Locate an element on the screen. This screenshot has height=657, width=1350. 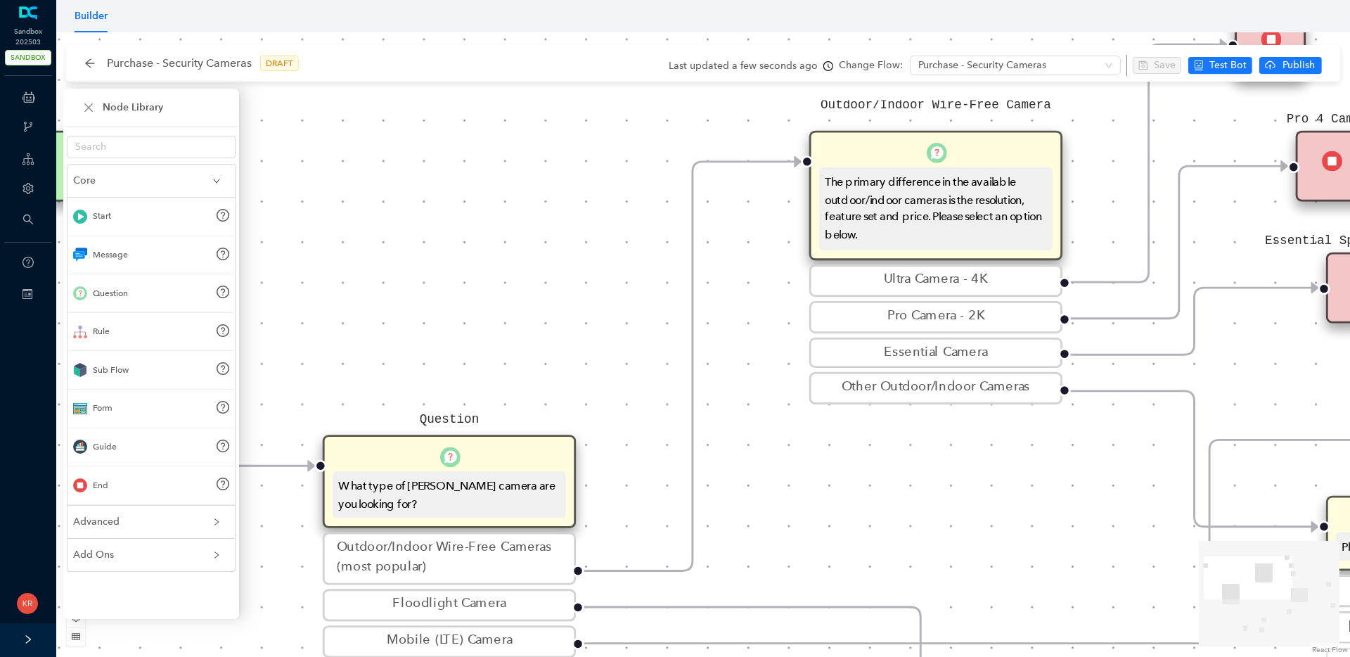
div: Message is located at coordinates (110, 255).